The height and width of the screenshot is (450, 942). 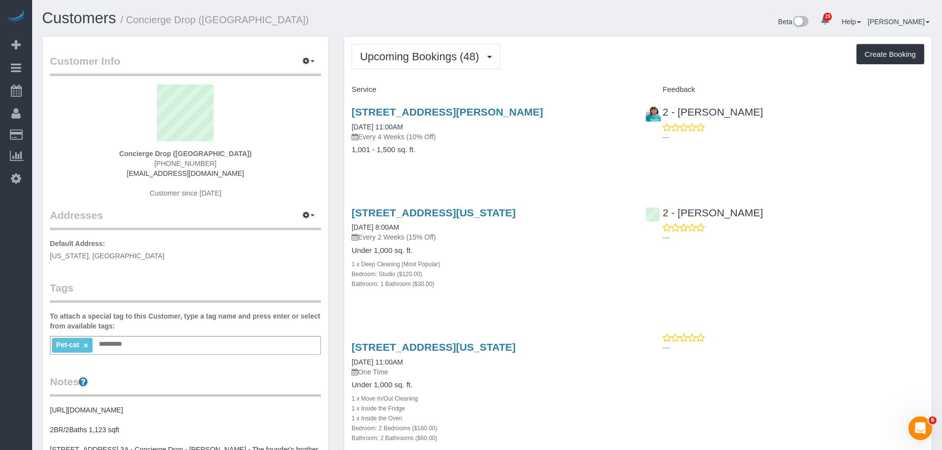 I want to click on span: Upcoming Bookings (48), so click(x=422, y=56).